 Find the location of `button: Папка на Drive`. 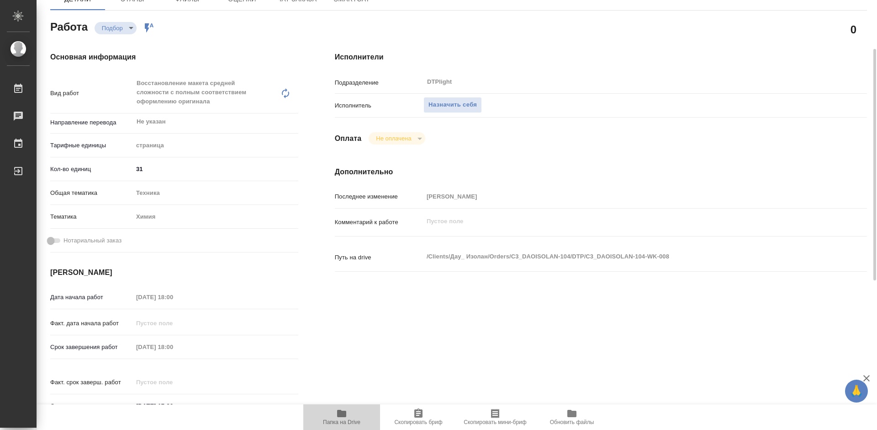

button: Папка на Drive is located at coordinates (342, 417).